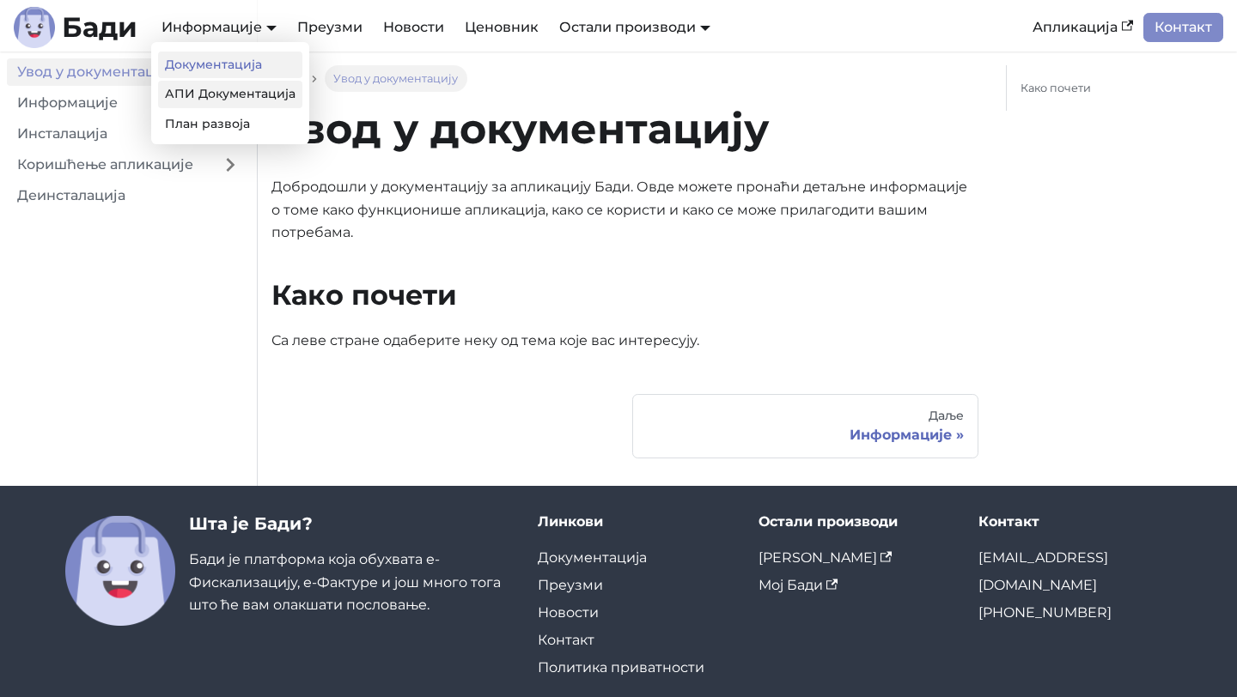 This screenshot has width=1237, height=697. What do you see at coordinates (350, 569) in the screenshot?
I see `div: Бади је платформа која обухвата е-Фискализацију, е-Фактуре и још много тога што ће вам олакшати п...` at bounding box center [350, 569].